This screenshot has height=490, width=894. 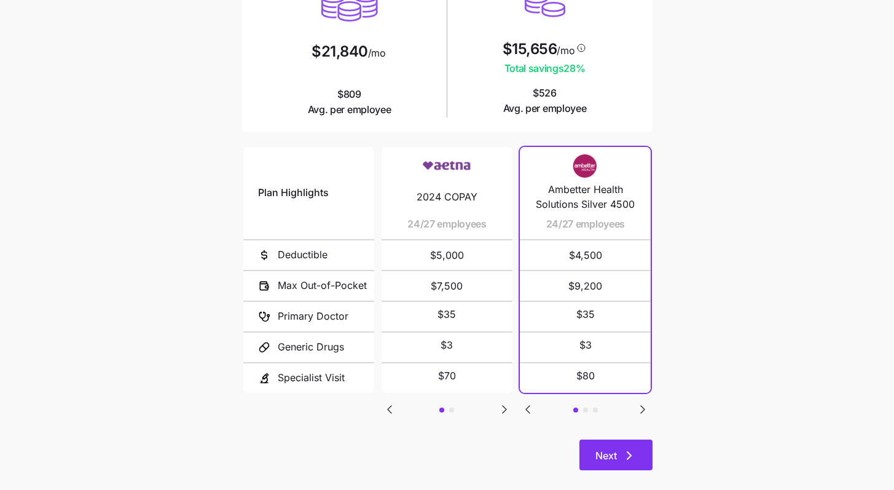 I want to click on span: $809, so click(x=350, y=102).